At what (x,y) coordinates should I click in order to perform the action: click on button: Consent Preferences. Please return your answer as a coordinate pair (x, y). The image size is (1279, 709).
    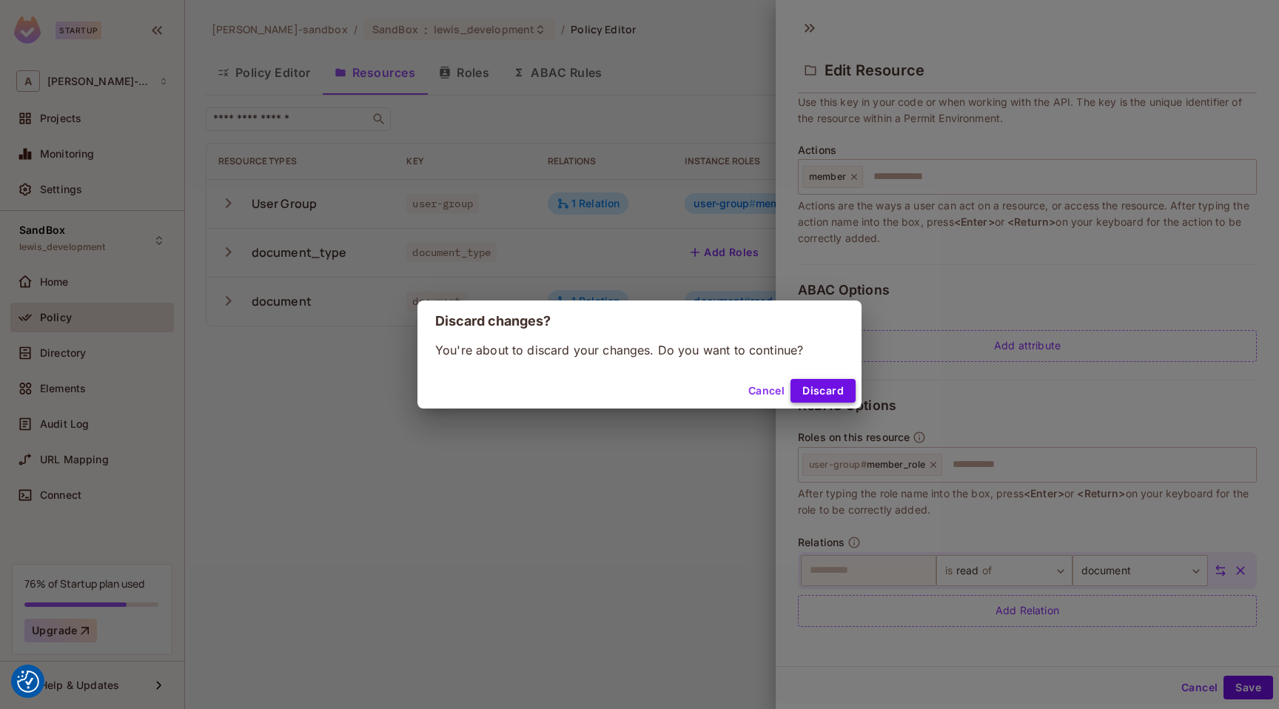
    Looking at the image, I should click on (28, 682).